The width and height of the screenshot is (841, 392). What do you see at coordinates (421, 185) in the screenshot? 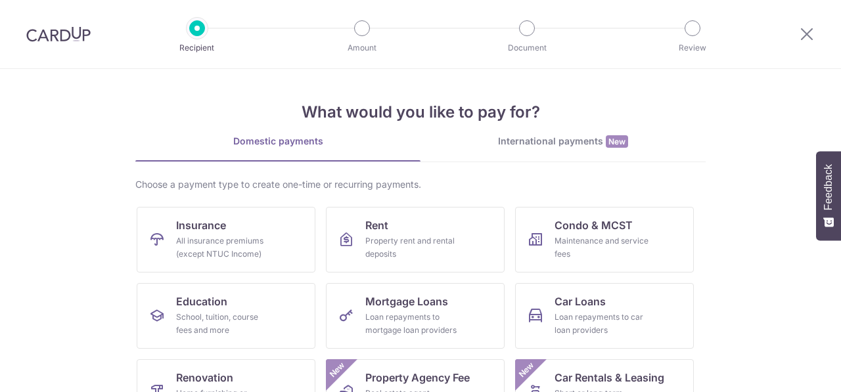
I see `div: Choose a payment type to create one-time or recurring payments.` at bounding box center [421, 185].